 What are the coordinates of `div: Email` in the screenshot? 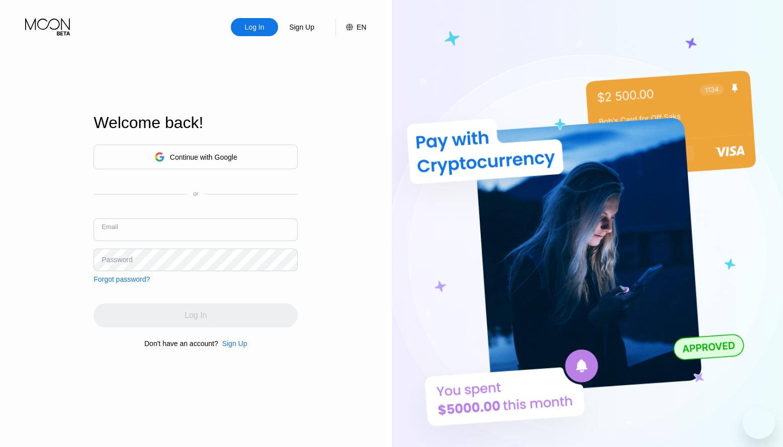 It's located at (110, 227).